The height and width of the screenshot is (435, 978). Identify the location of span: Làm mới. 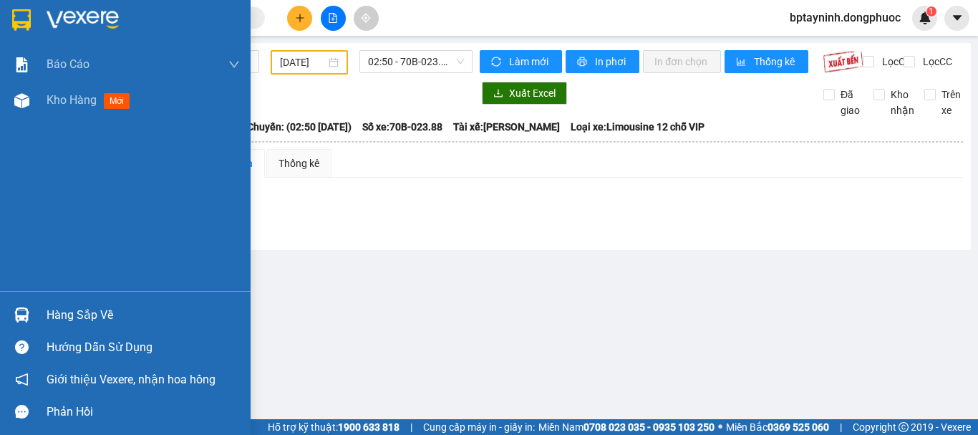
(530, 62).